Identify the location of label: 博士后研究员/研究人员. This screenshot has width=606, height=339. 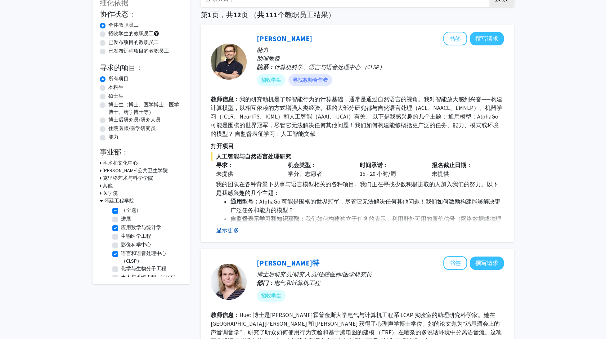
(134, 120).